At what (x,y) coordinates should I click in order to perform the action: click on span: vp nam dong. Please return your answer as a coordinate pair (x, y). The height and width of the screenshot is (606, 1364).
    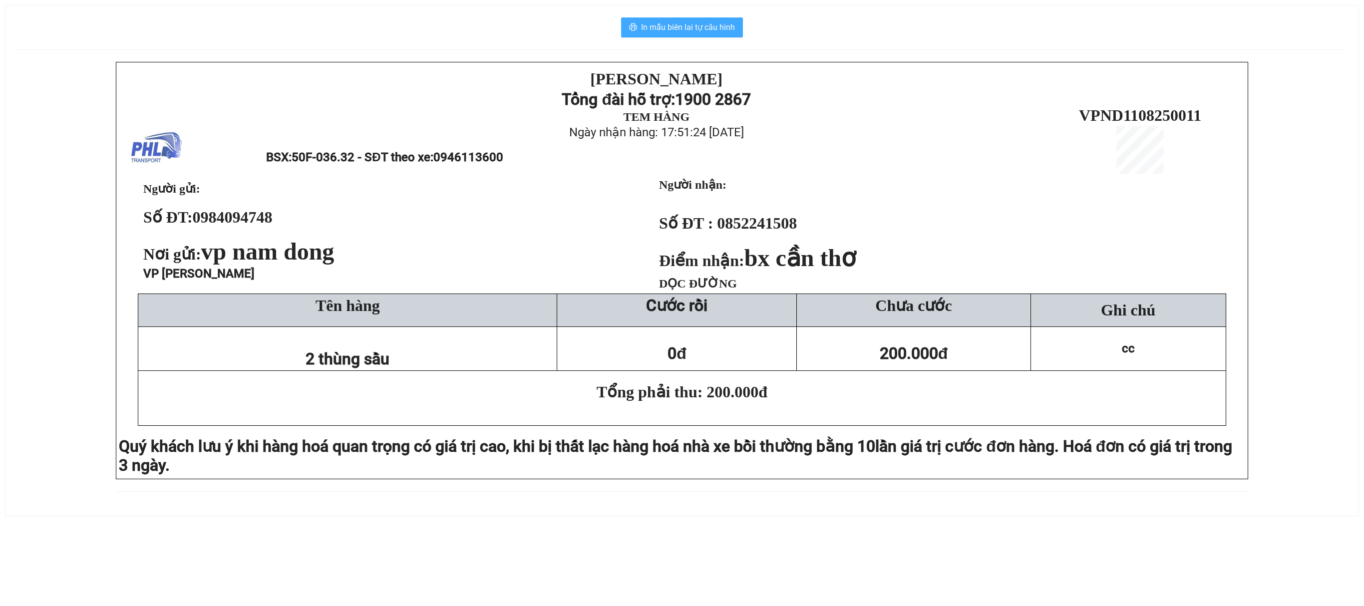
    Looking at the image, I should click on (268, 251).